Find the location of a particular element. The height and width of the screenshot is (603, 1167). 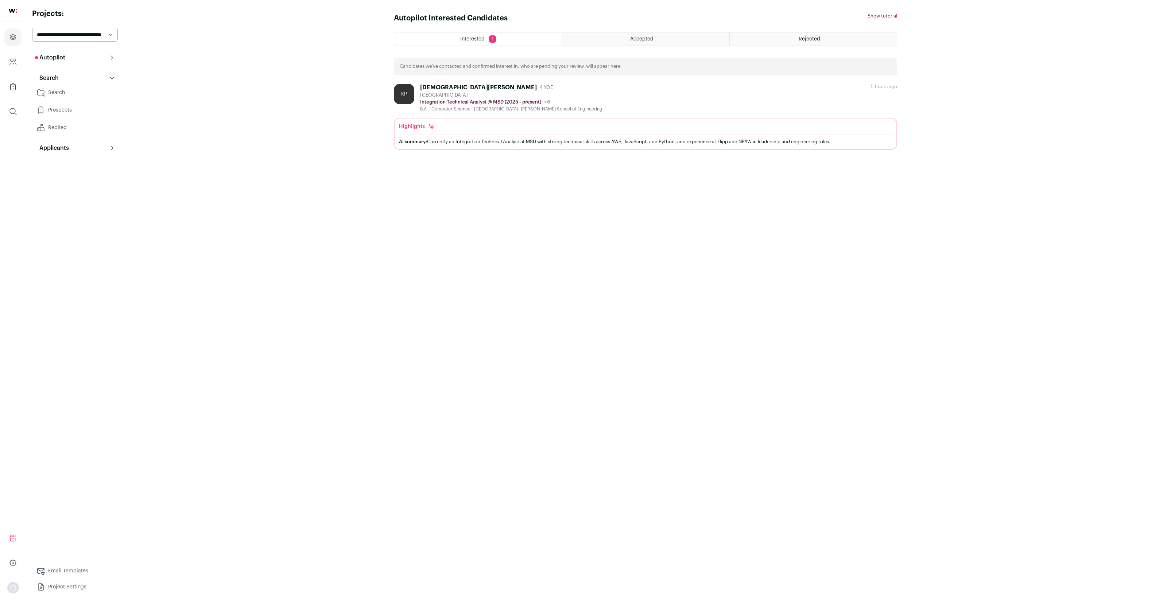

a: Rejected is located at coordinates (814, 39).